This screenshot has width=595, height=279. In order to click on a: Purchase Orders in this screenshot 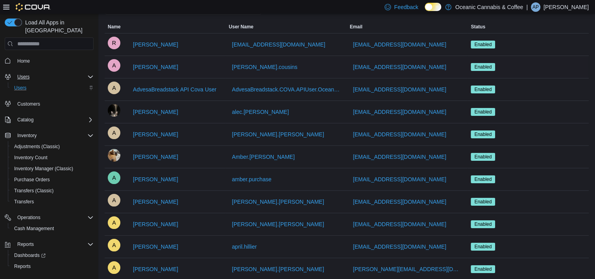, I will do `click(32, 179)`.